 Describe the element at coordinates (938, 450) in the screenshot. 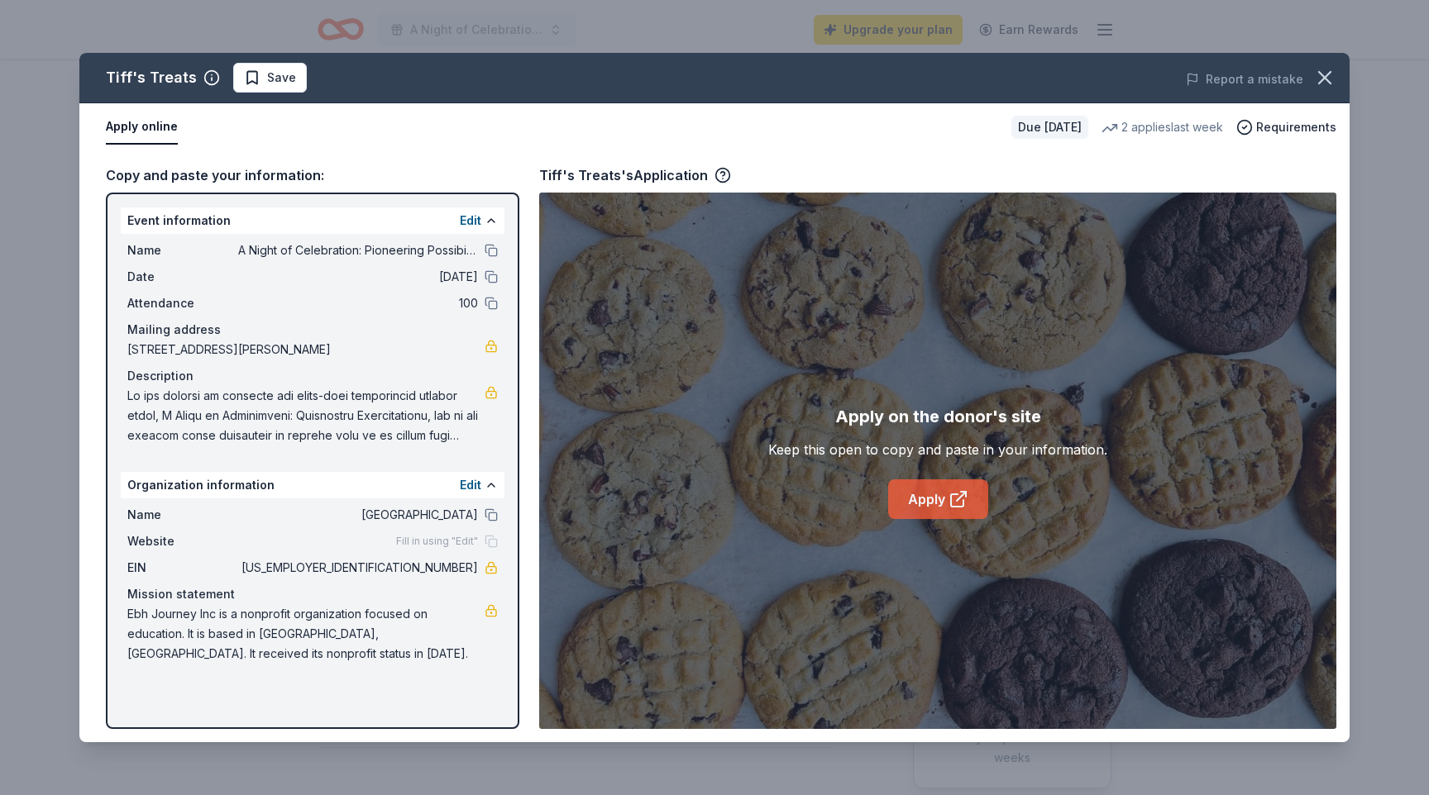

I see `div: Keep this open to copy and paste in your information.` at that location.